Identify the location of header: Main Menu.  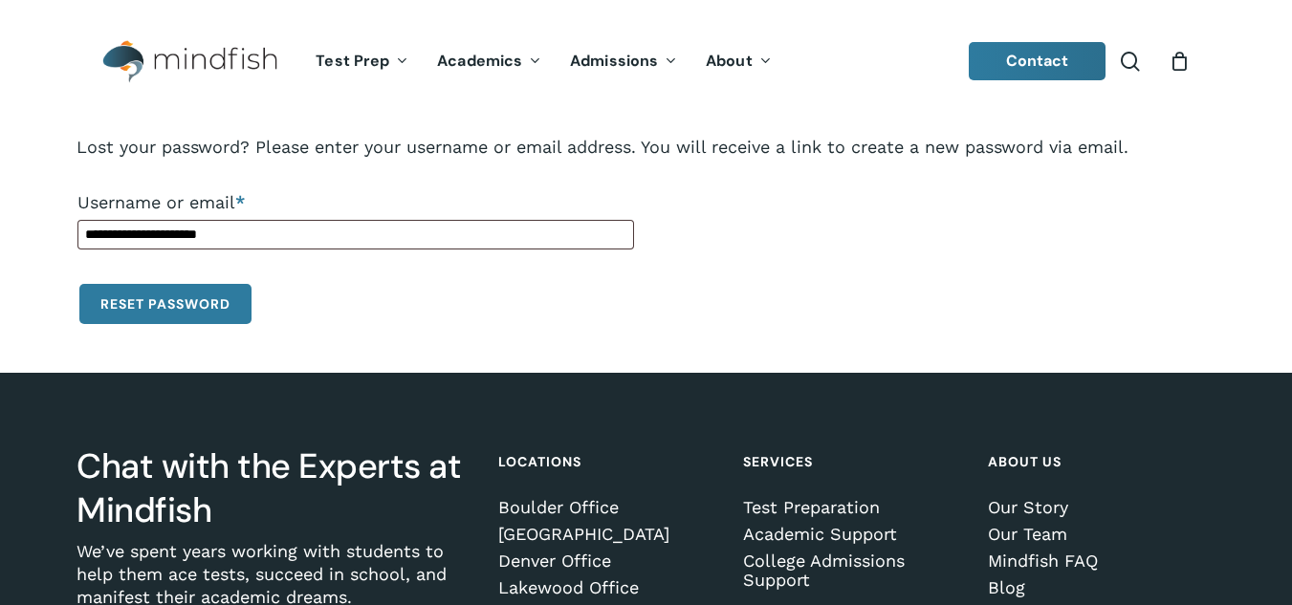
(645, 61).